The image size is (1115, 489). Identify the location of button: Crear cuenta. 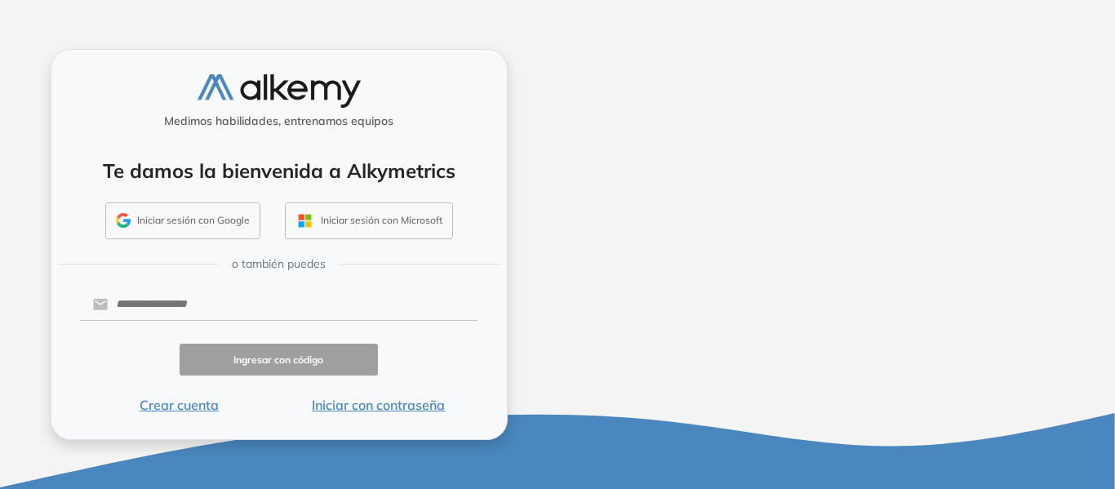
(180, 405).